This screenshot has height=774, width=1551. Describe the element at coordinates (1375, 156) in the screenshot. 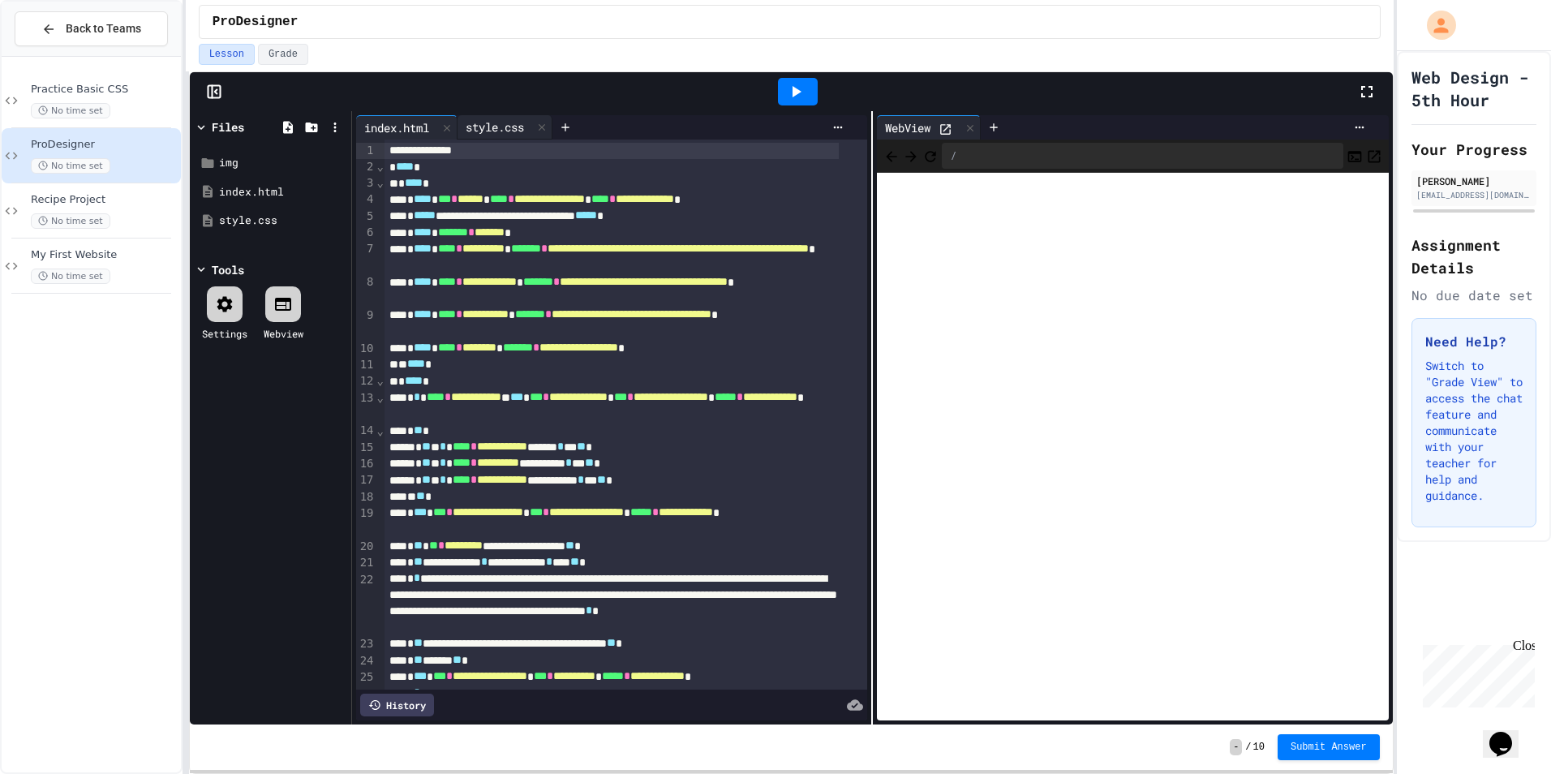

I see `button: Open in new tab` at that location.